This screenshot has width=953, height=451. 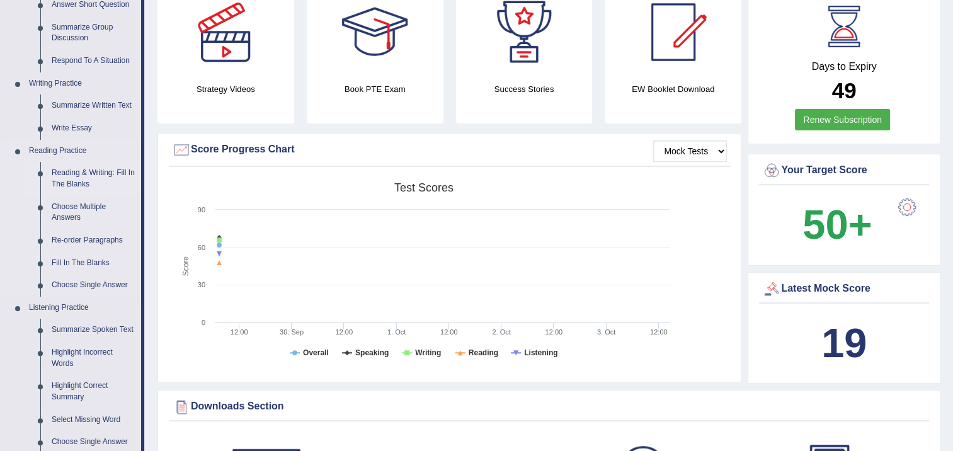 I want to click on tspan: Overall, so click(x=316, y=353).